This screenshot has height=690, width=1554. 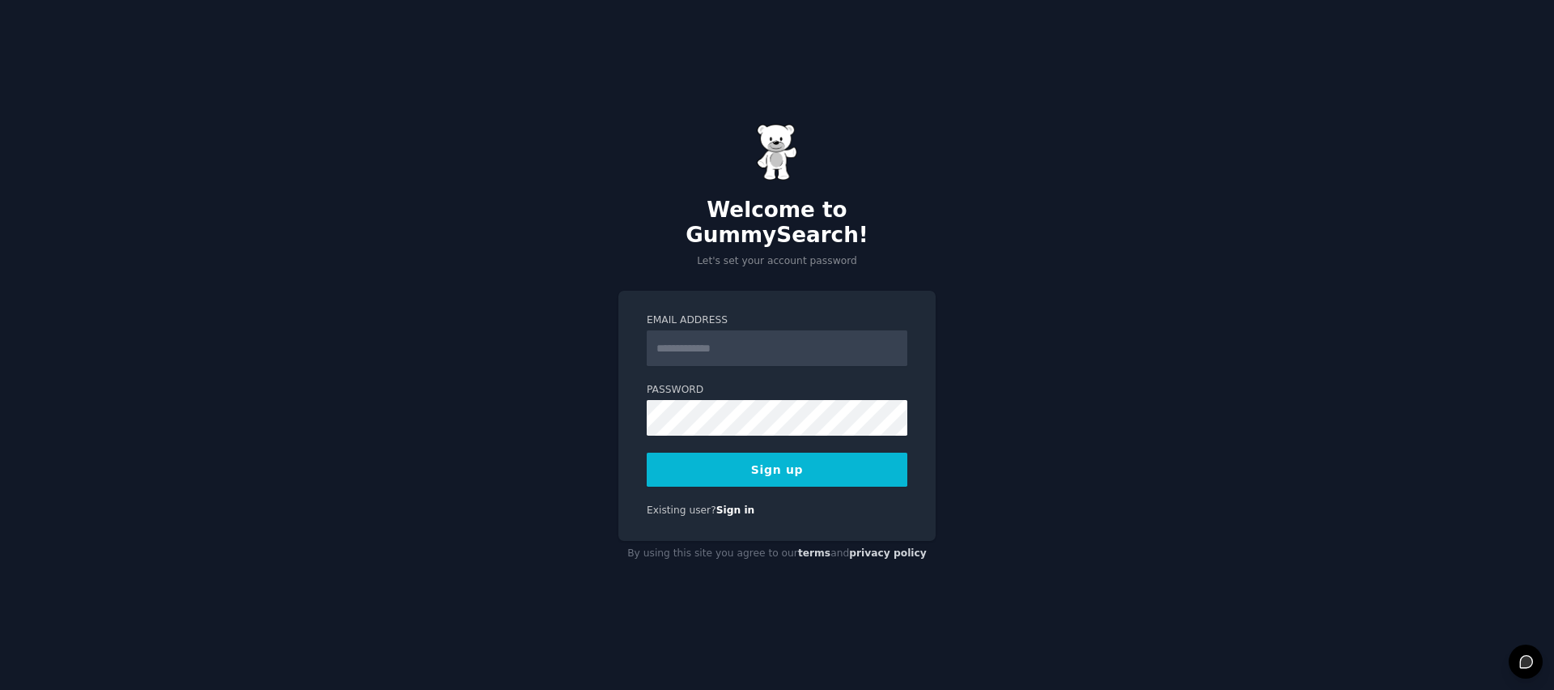 What do you see at coordinates (736, 510) in the screenshot?
I see `a: Sign in` at bounding box center [736, 510].